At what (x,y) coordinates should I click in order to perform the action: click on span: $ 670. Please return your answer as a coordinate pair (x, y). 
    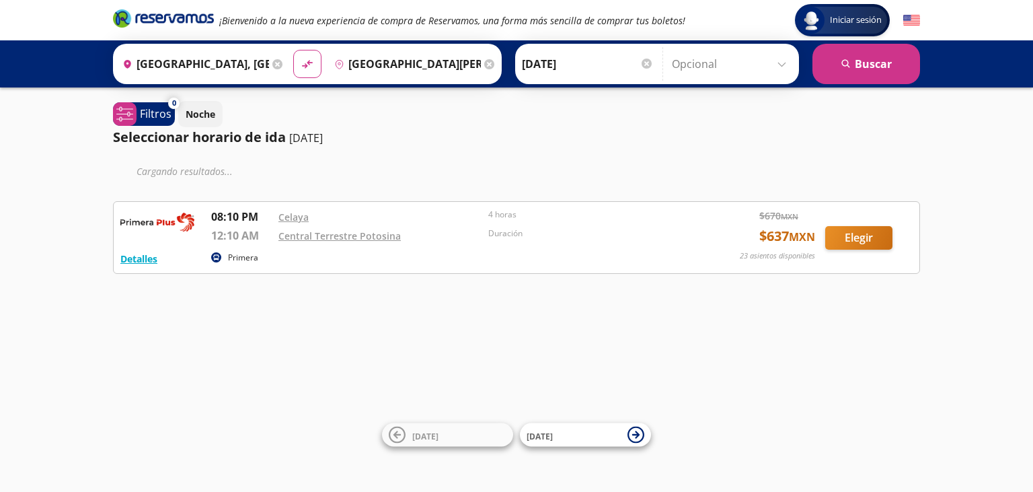
    Looking at the image, I should click on (779, 215).